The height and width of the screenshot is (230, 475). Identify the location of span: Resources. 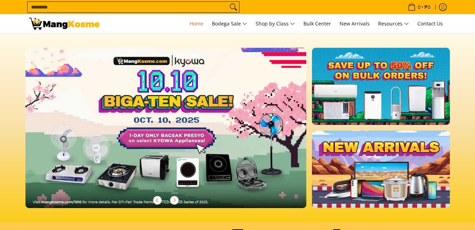
(394, 24).